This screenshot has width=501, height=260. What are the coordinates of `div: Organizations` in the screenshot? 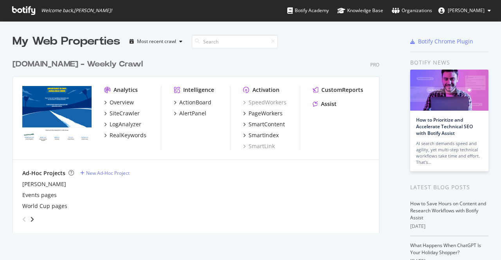 It's located at (412, 11).